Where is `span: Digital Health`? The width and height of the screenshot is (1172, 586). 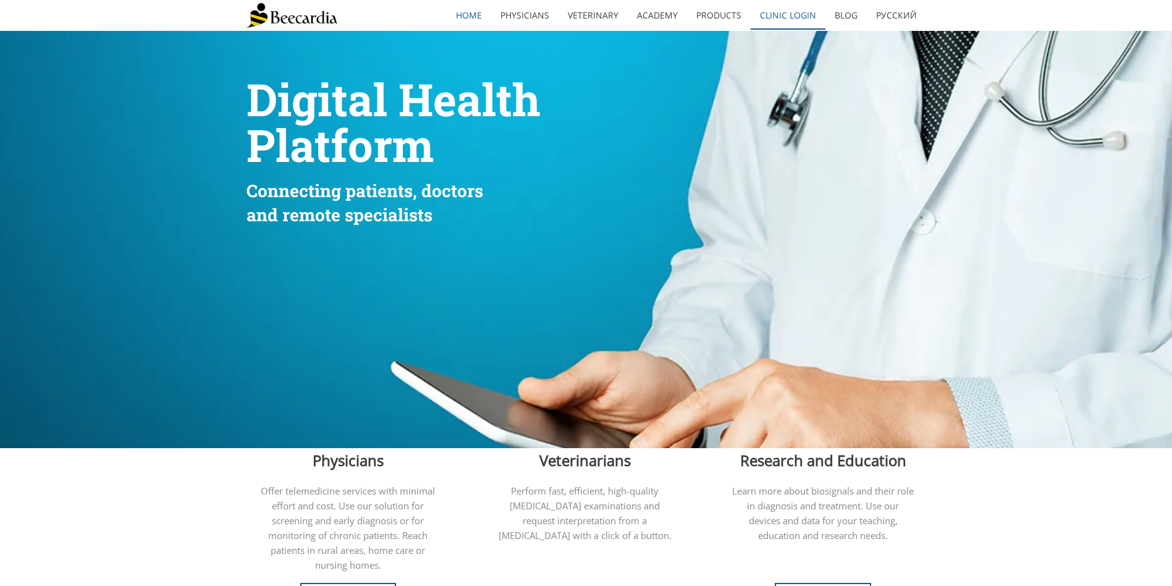 span: Digital Health is located at coordinates (393, 99).